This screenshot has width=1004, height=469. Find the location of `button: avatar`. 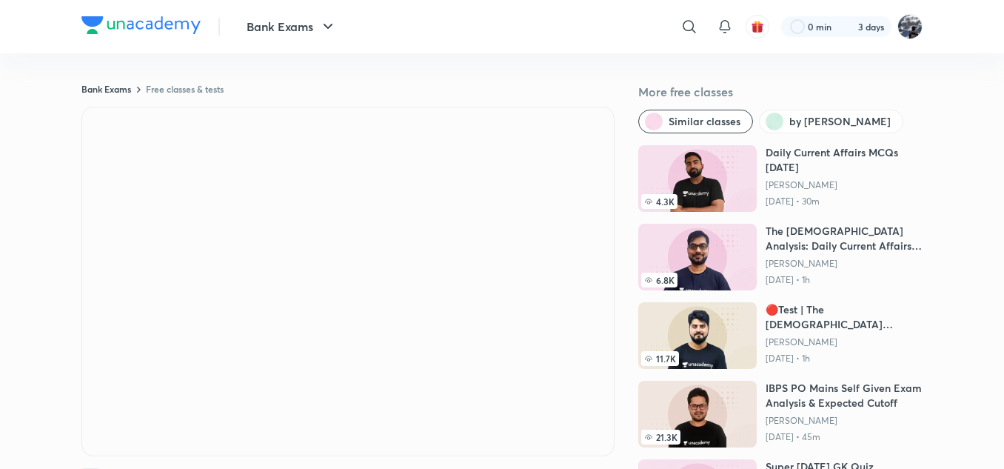

button: avatar is located at coordinates (758, 27).